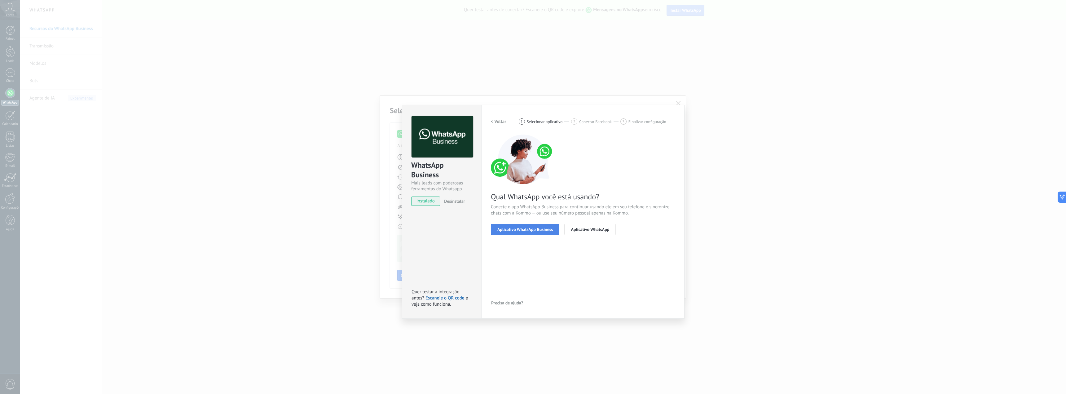 The width and height of the screenshot is (1066, 394). What do you see at coordinates (595, 121) in the screenshot?
I see `span: Conectar Facebook` at bounding box center [595, 121].